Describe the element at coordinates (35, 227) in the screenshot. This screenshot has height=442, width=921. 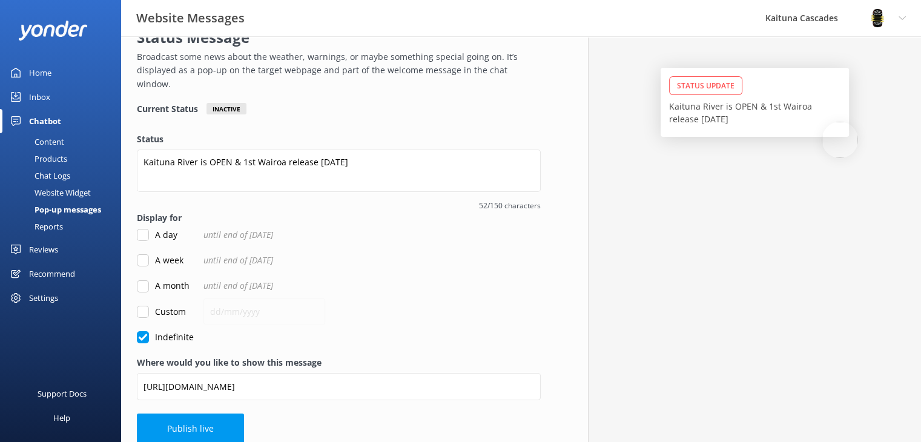
I see `div: Reports` at that location.